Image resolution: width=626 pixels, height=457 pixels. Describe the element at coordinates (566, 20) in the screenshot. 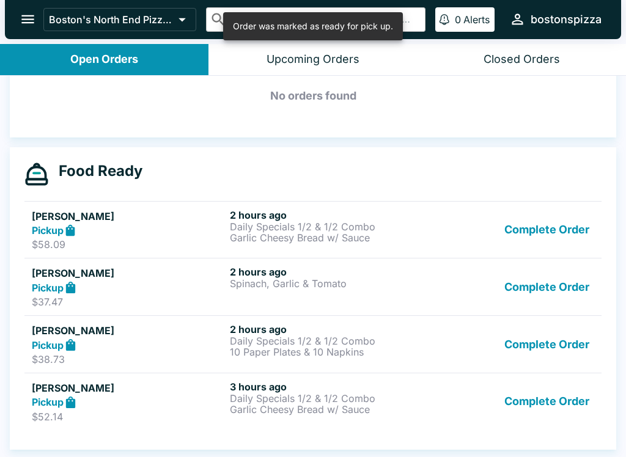

I see `div: bostonspizza` at that location.